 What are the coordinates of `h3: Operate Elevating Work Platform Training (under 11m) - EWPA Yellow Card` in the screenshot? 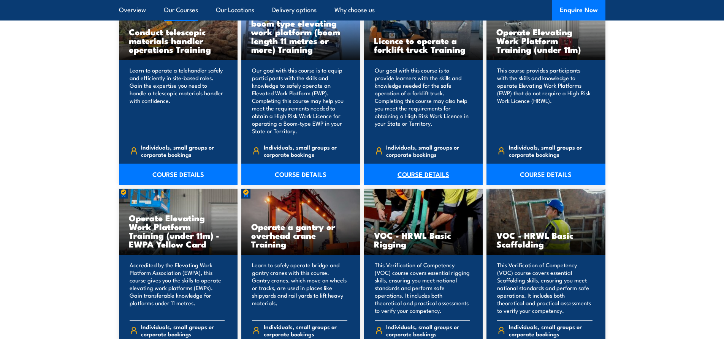 It's located at (178, 231).